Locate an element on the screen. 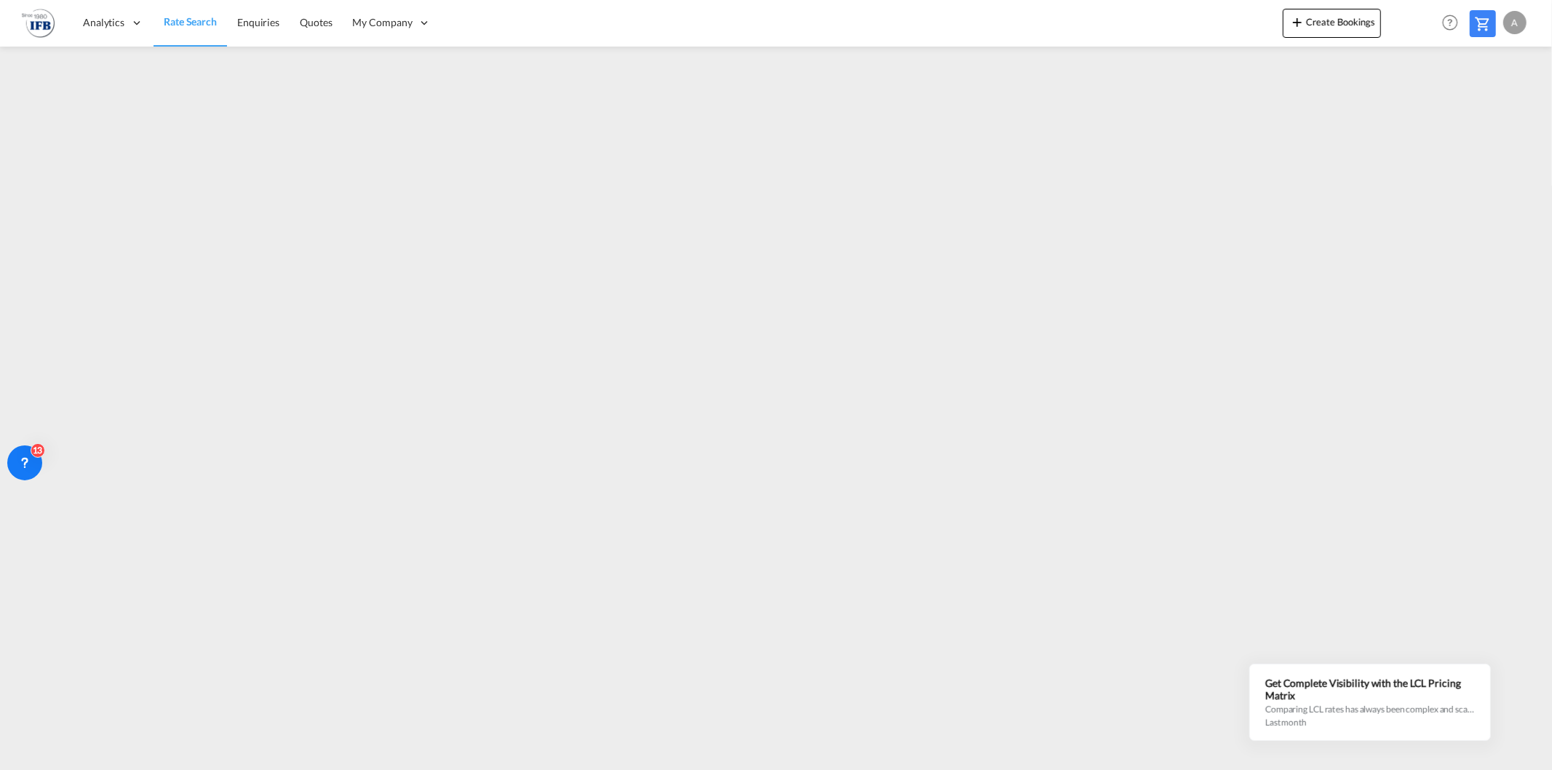  button: icon-plus 400-fgCreate Bookings is located at coordinates (1332, 23).